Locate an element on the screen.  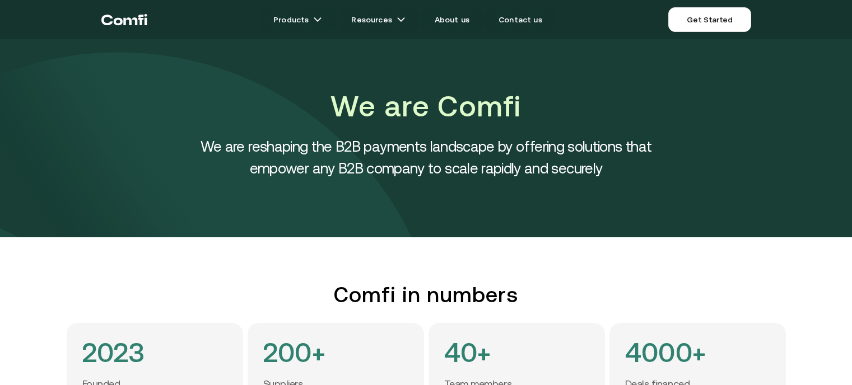
h4: 4000+ is located at coordinates (665, 353).